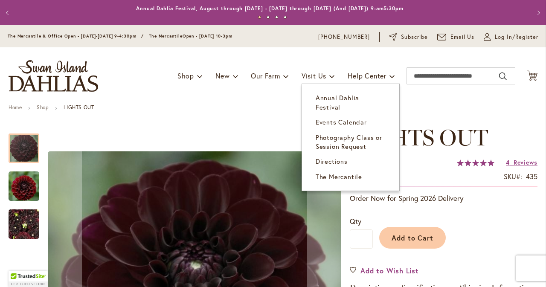 Image resolution: width=546 pixels, height=287 pixels. Describe the element at coordinates (79, 107) in the screenshot. I see `strong: LIGHTS OUT` at that location.